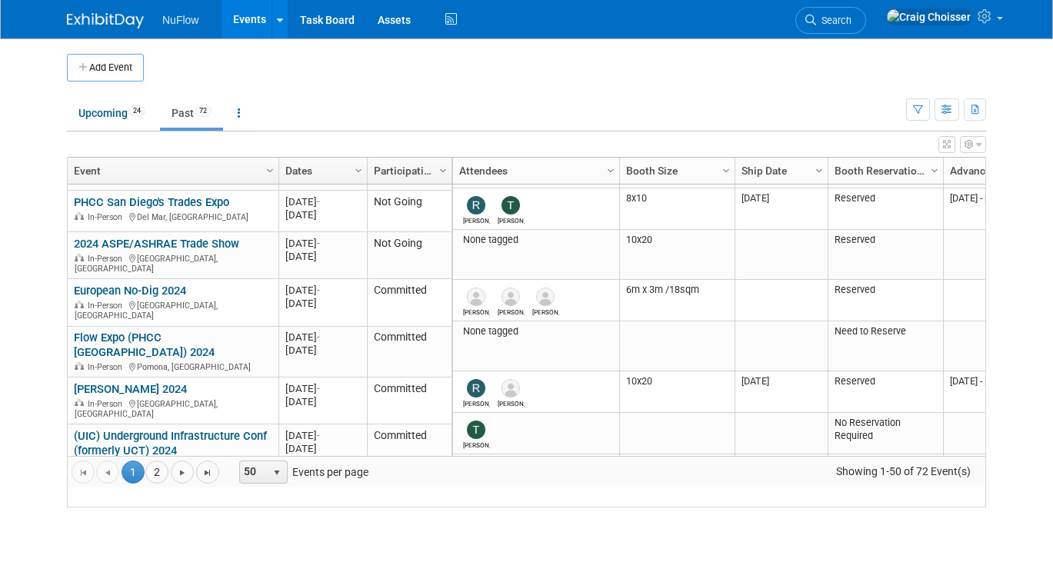 This screenshot has width=1053, height=572. Describe the element at coordinates (130, 291) in the screenshot. I see `a: European No-Dig 2024` at that location.